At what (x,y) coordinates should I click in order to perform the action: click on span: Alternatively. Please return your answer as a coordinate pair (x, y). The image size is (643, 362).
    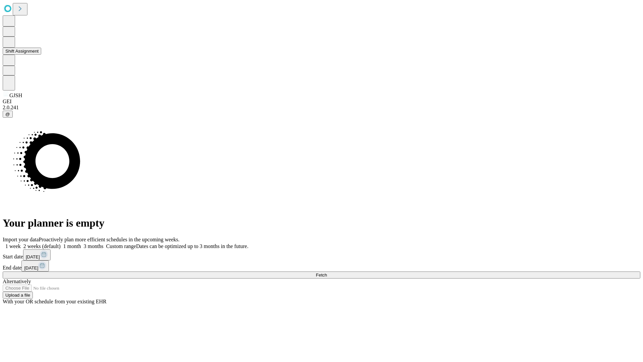
    Looking at the image, I should click on (17, 281).